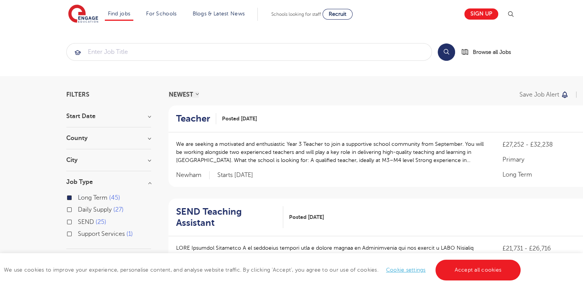 The height and width of the screenshot is (287, 583). I want to click on span: Recruit, so click(337, 14).